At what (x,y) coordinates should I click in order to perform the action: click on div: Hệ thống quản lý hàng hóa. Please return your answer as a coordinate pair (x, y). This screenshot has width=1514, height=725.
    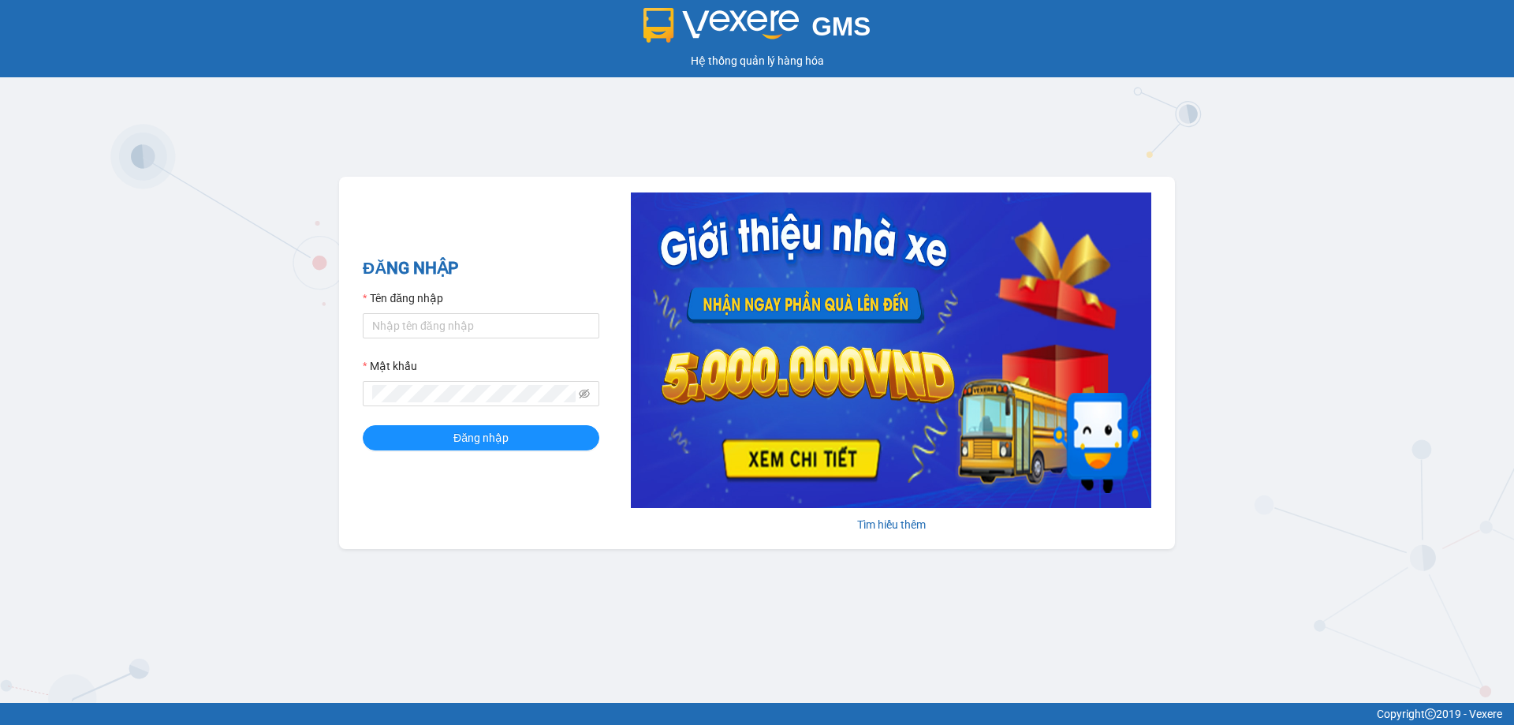
    Looking at the image, I should click on (757, 61).